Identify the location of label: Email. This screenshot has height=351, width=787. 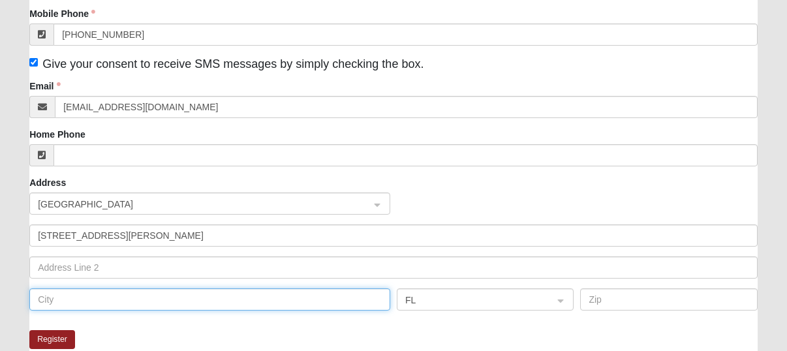
(44, 86).